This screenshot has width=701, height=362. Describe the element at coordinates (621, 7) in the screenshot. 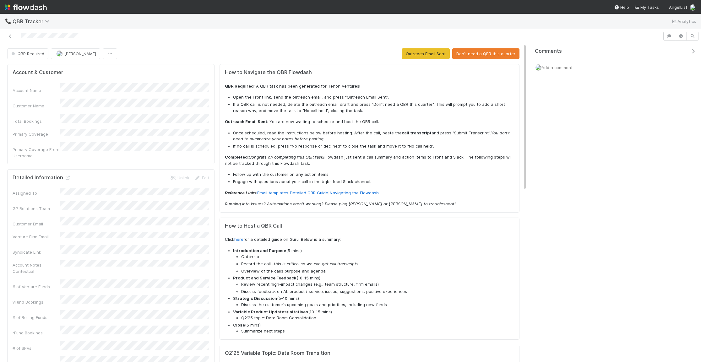

I see `div: Help` at that location.